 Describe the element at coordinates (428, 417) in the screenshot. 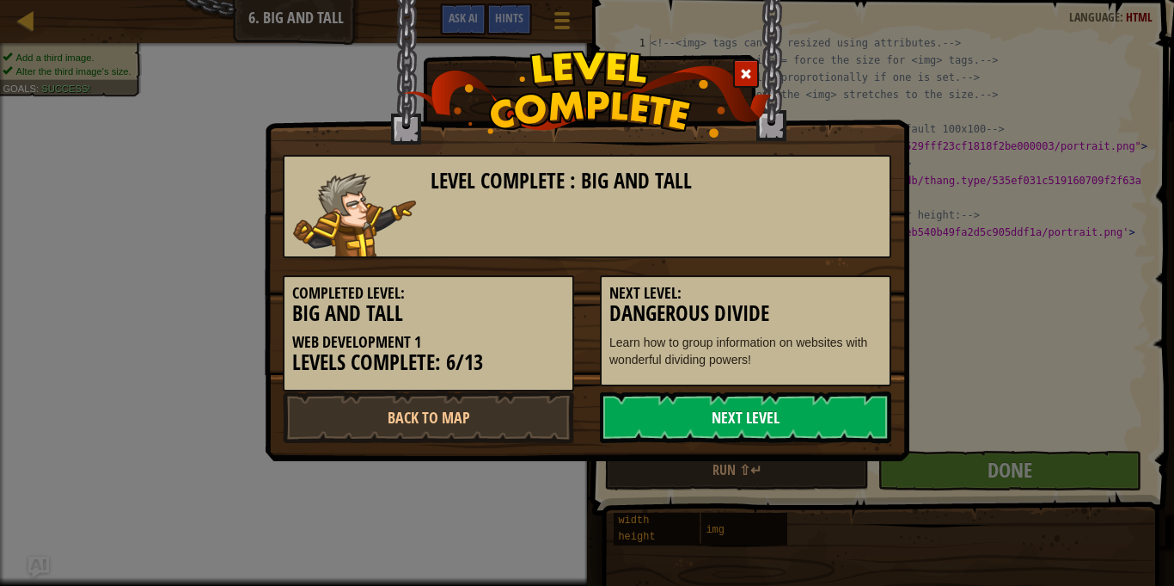

I see `a: Back to Map` at that location.